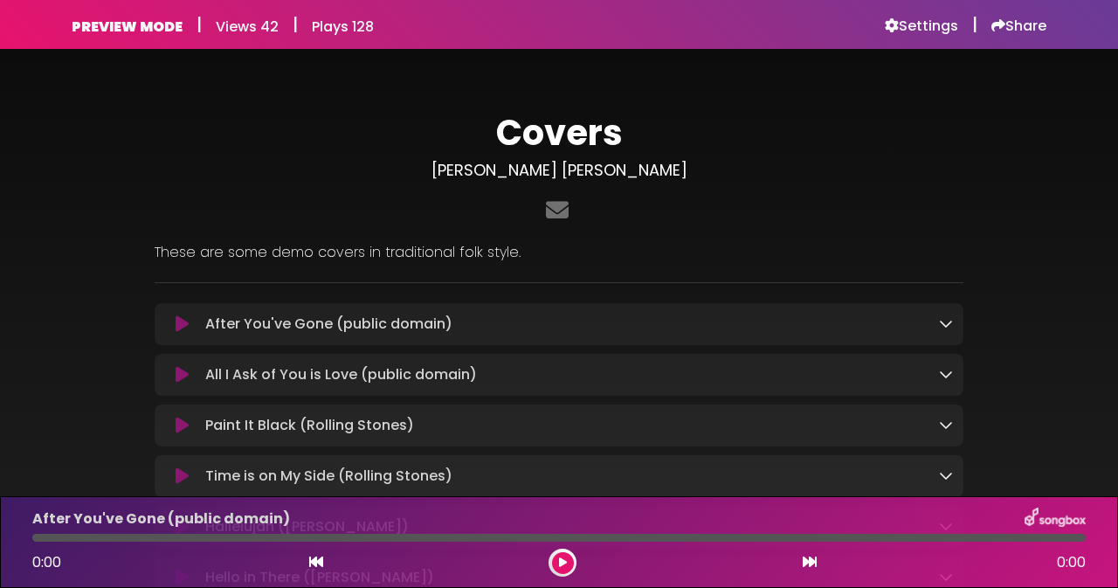  What do you see at coordinates (921, 26) in the screenshot?
I see `h6: Settings` at bounding box center [921, 26].